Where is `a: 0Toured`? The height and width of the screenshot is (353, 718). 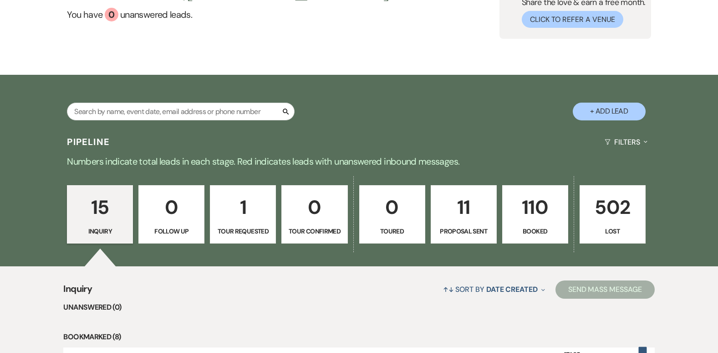 a: 0Toured is located at coordinates (392, 214).